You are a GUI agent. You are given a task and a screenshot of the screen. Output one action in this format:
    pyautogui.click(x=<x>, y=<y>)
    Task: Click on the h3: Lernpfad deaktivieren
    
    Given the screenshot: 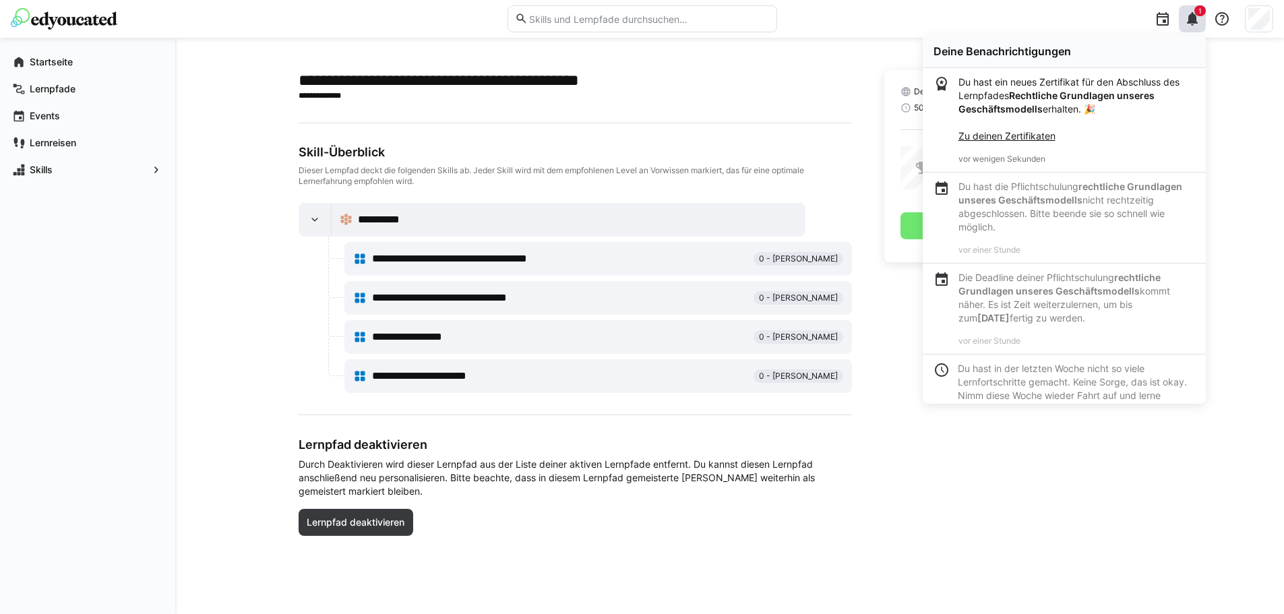 What is the action you would take?
    pyautogui.click(x=575, y=444)
    